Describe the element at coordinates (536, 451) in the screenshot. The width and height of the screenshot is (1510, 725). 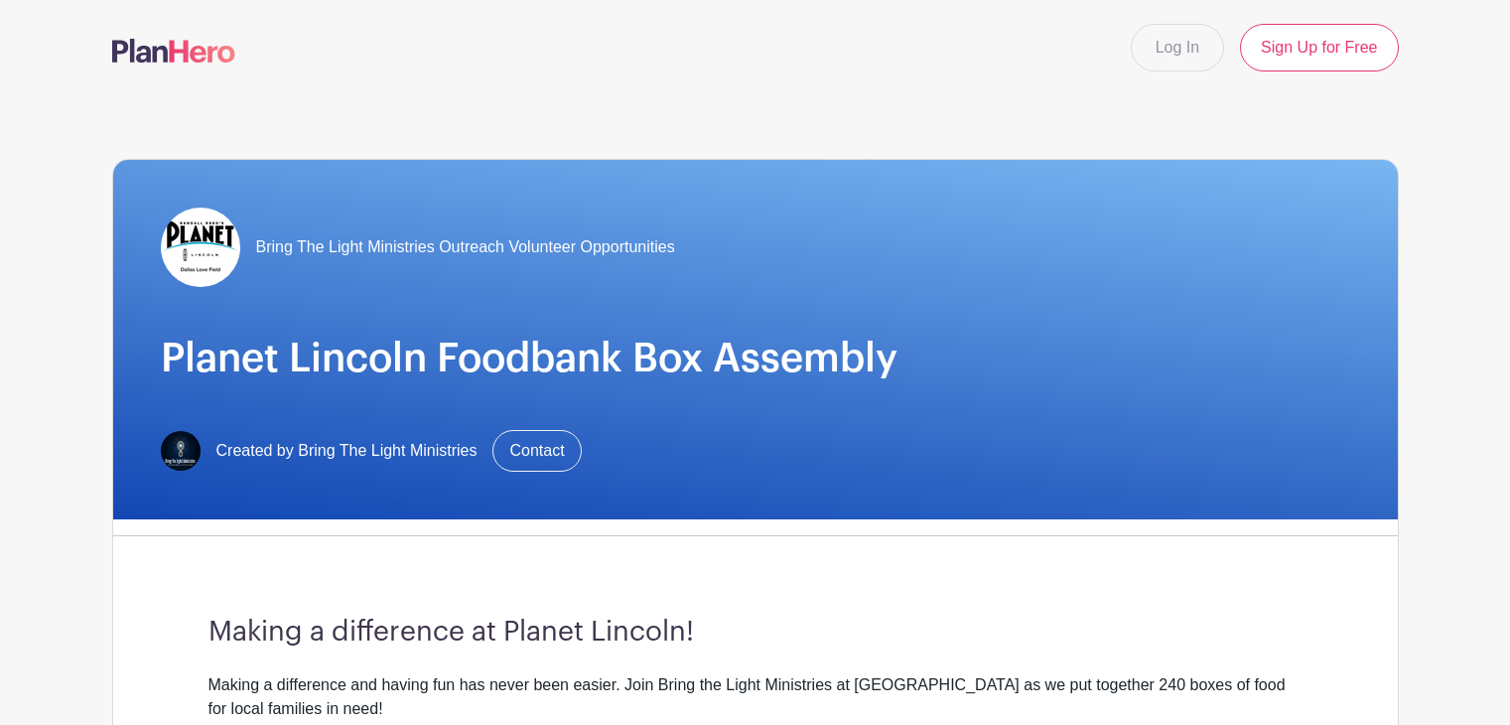
I see `a: Contact` at that location.